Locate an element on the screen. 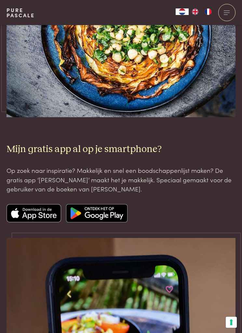 The image size is (242, 333). a: PurePascale is located at coordinates (21, 13).